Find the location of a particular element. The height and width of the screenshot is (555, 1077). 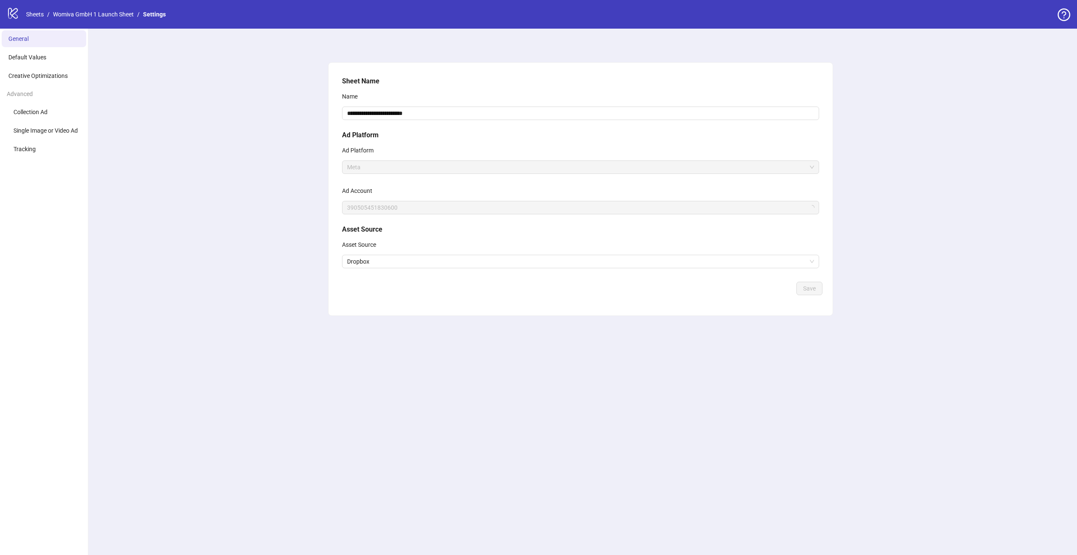

h5: Ad Platform is located at coordinates (581, 135).